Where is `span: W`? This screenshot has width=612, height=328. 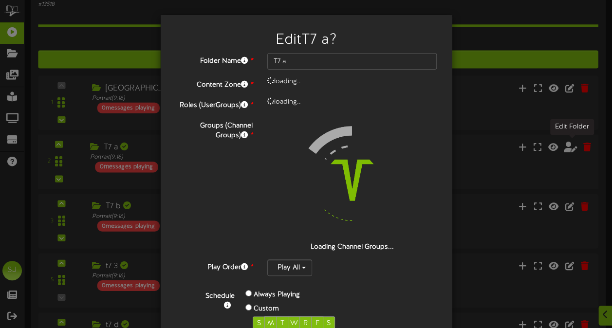 span: W is located at coordinates (294, 323).